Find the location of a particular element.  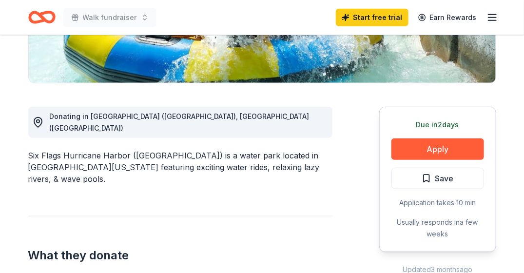

button: Apply is located at coordinates (437, 149).